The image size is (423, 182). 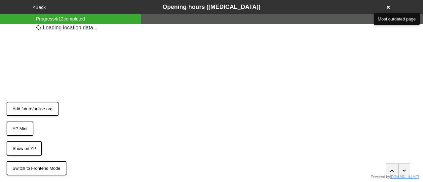 I want to click on button: <Back, so click(x=39, y=7).